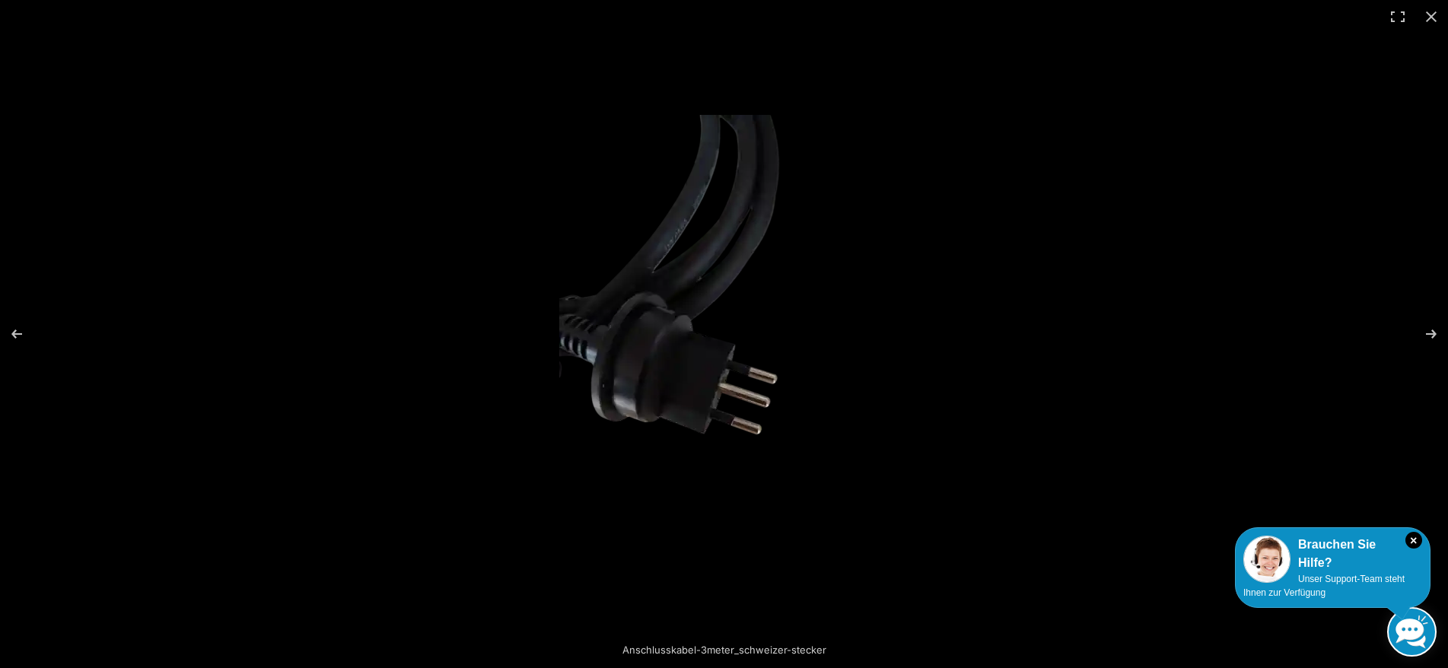 The image size is (1448, 668). What do you see at coordinates (724, 650) in the screenshot?
I see `div: Anschlusskabel-3meter_schweizer-stecker` at bounding box center [724, 650].